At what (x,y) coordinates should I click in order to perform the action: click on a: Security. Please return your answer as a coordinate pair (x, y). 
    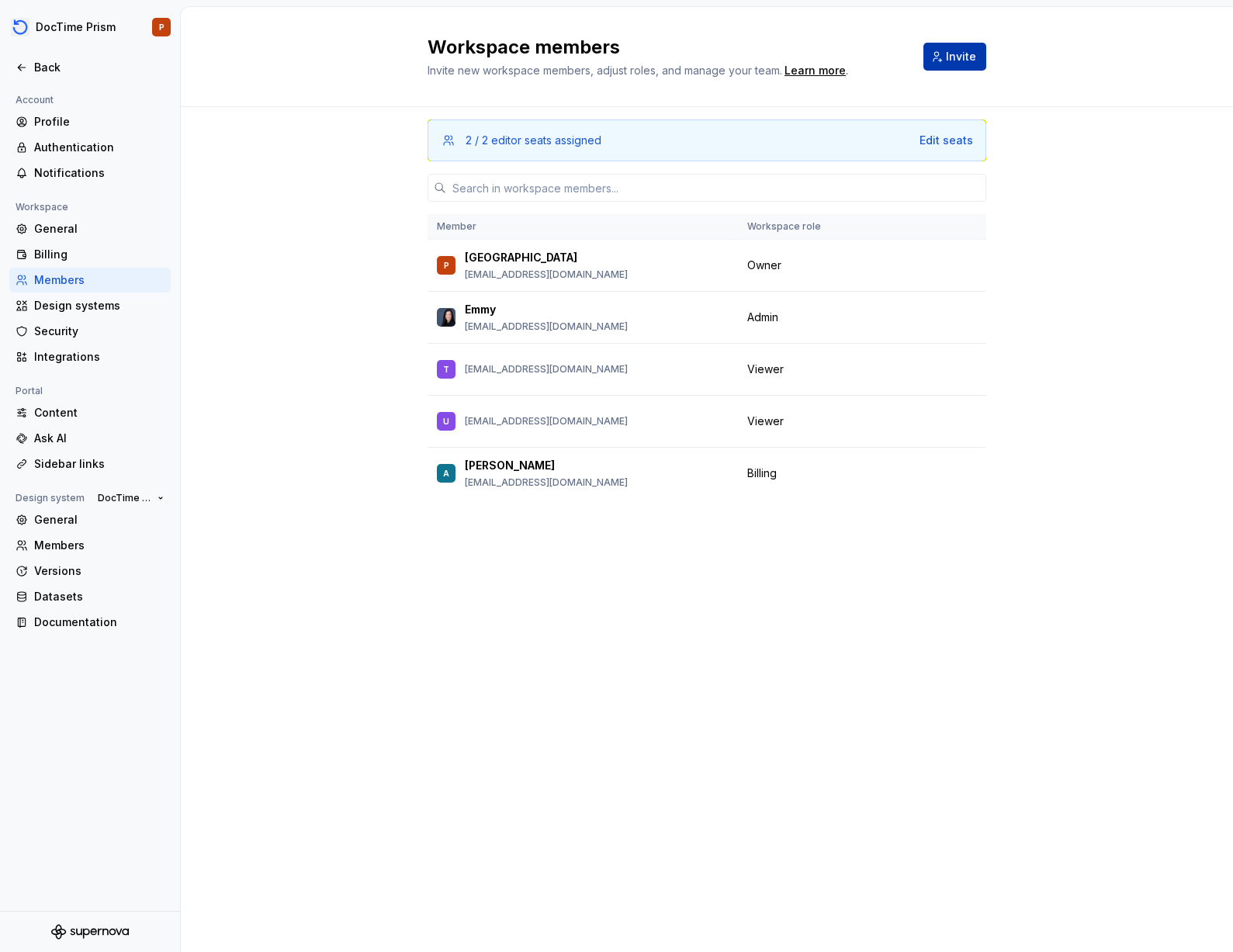
    Looking at the image, I should click on (90, 331).